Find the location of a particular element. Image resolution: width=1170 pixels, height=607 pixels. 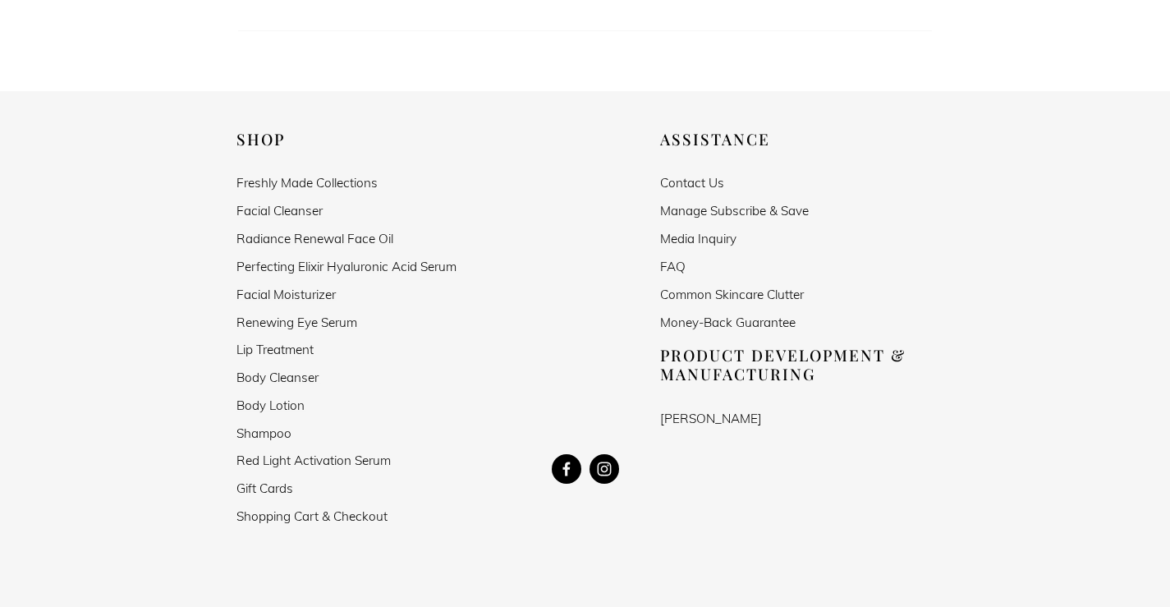

a: Facial Cleanser is located at coordinates (279, 210).